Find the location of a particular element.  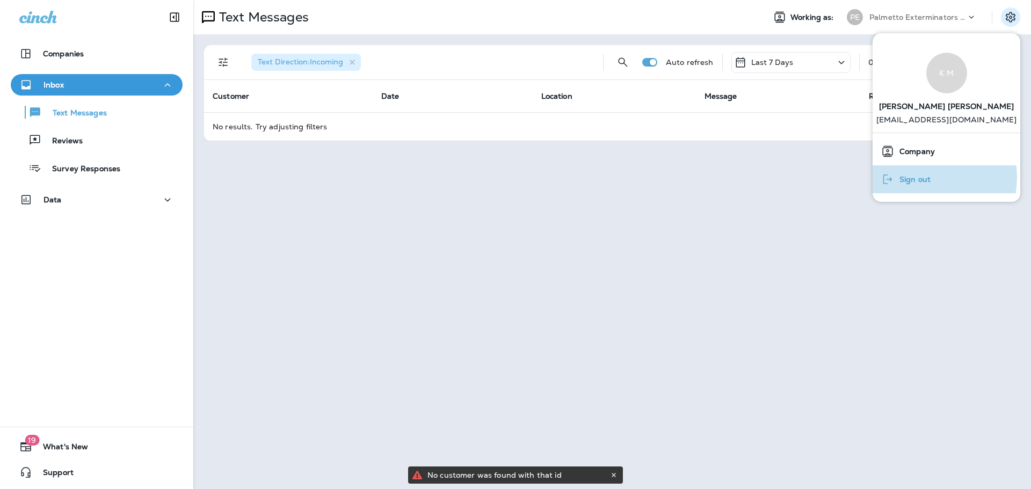

span: Customer is located at coordinates (231, 96).